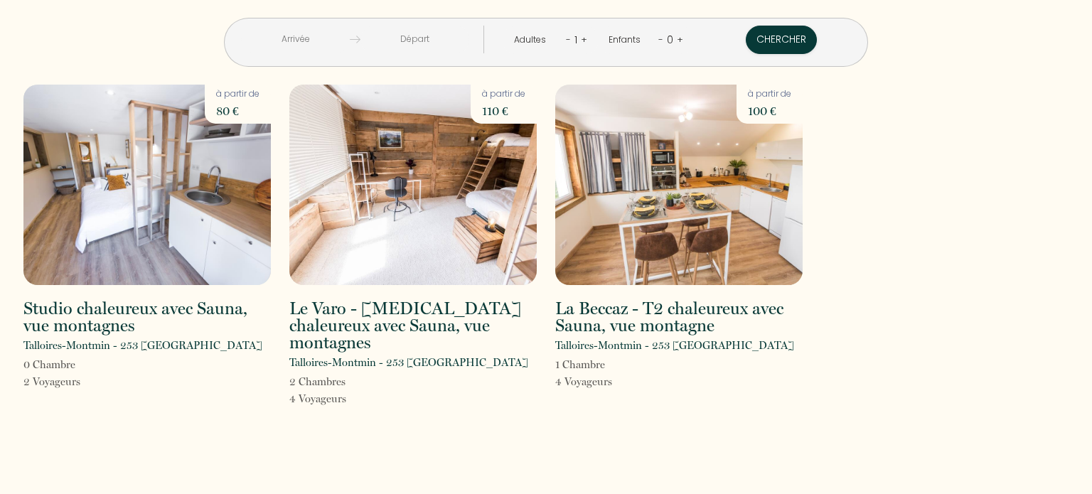 This screenshot has height=494, width=1092. What do you see at coordinates (237, 111) in the screenshot?
I see `p: 80 €` at bounding box center [237, 111].